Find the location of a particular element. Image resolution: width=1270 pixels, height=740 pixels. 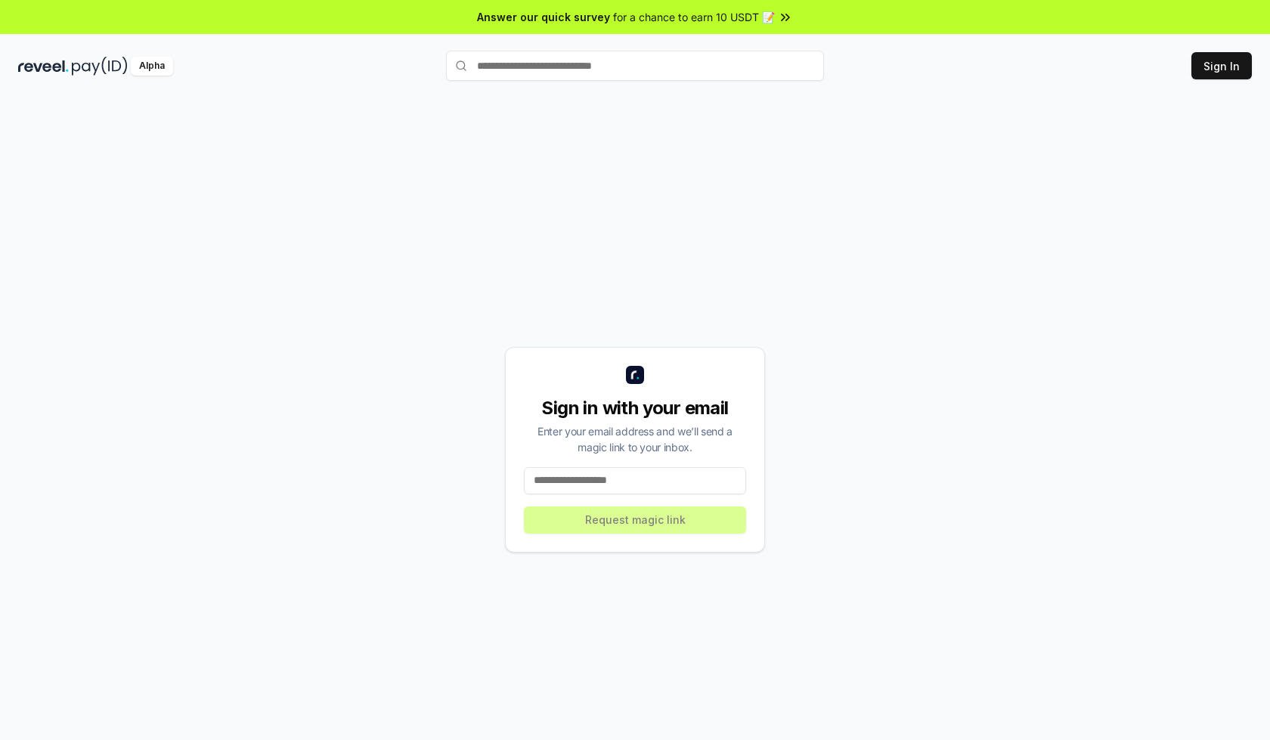

div: Sign in with your email is located at coordinates (635, 408).